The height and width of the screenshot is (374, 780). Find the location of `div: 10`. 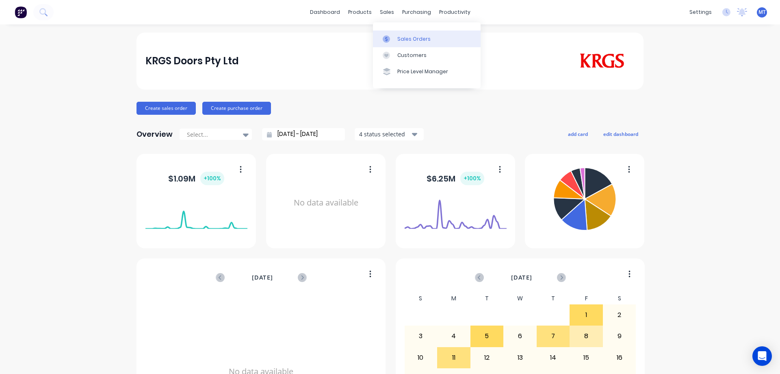

div: 10 is located at coordinates (421, 357).